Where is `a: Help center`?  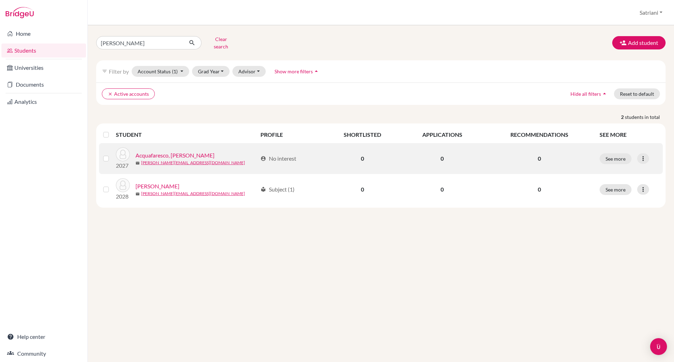 a: Help center is located at coordinates (44, 337).